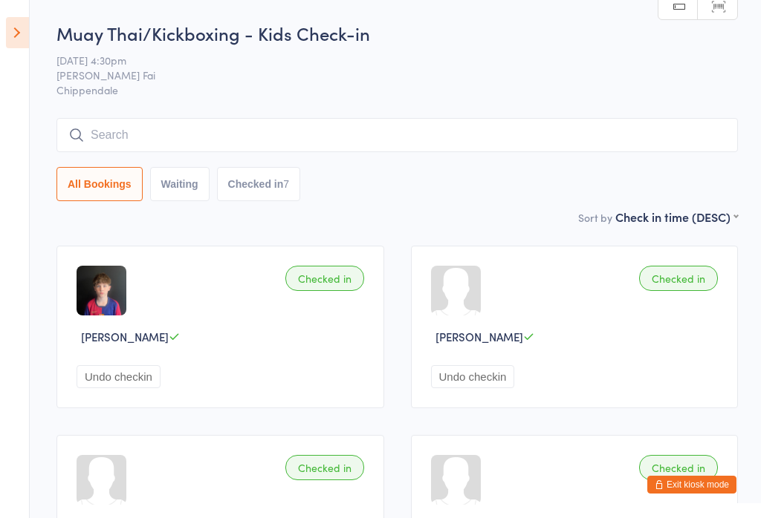  I want to click on h2: Muay Thai/Kickboxing - Kids Check-in, so click(397, 33).